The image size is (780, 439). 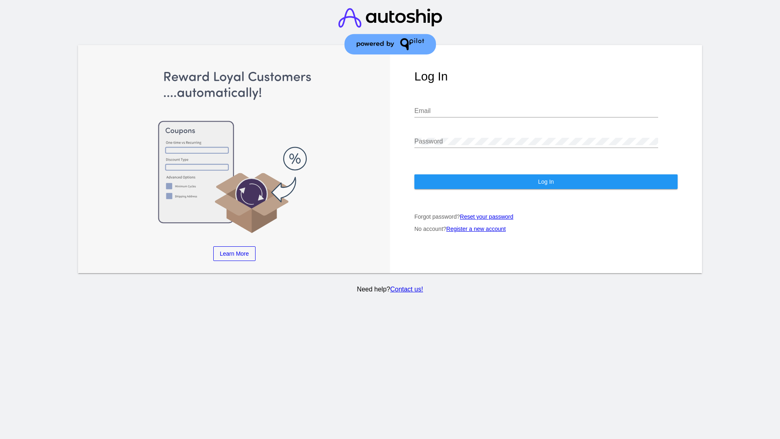 I want to click on span: Learn More, so click(x=234, y=254).